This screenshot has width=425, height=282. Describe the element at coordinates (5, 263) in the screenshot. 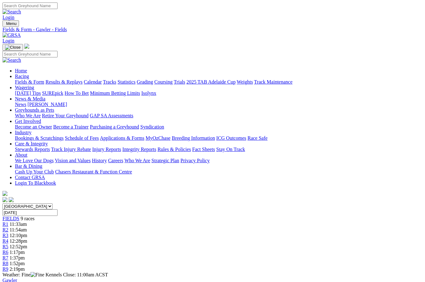

I see `span: R8` at that location.